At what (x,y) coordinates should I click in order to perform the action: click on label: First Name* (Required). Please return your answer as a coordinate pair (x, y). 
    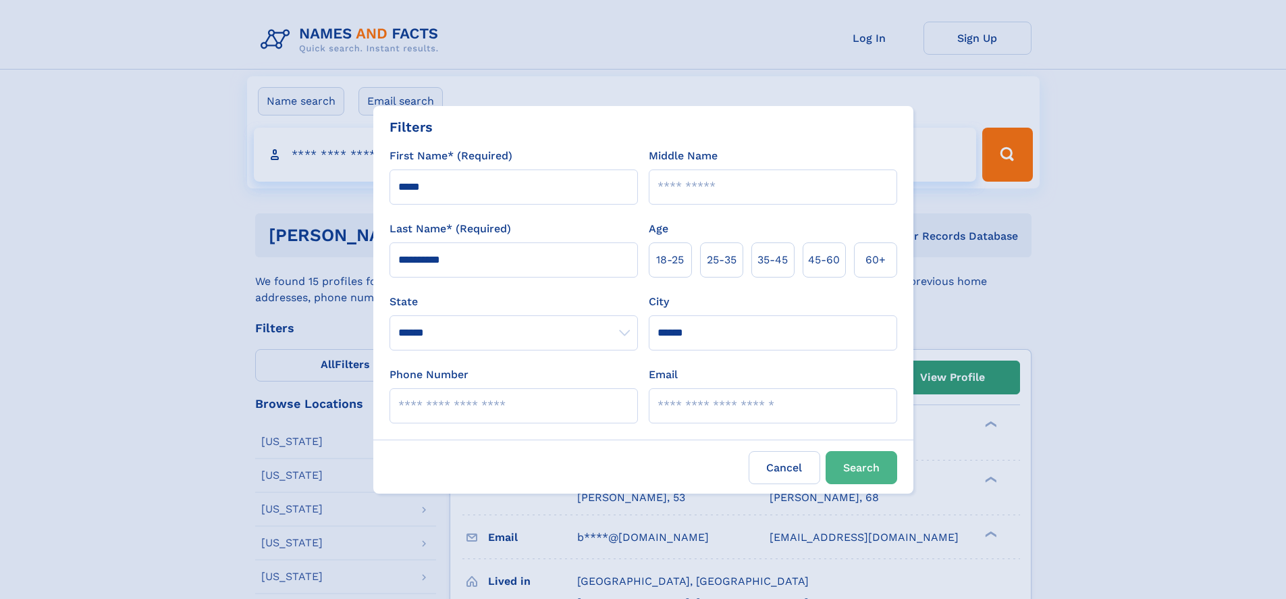
    Looking at the image, I should click on (451, 156).